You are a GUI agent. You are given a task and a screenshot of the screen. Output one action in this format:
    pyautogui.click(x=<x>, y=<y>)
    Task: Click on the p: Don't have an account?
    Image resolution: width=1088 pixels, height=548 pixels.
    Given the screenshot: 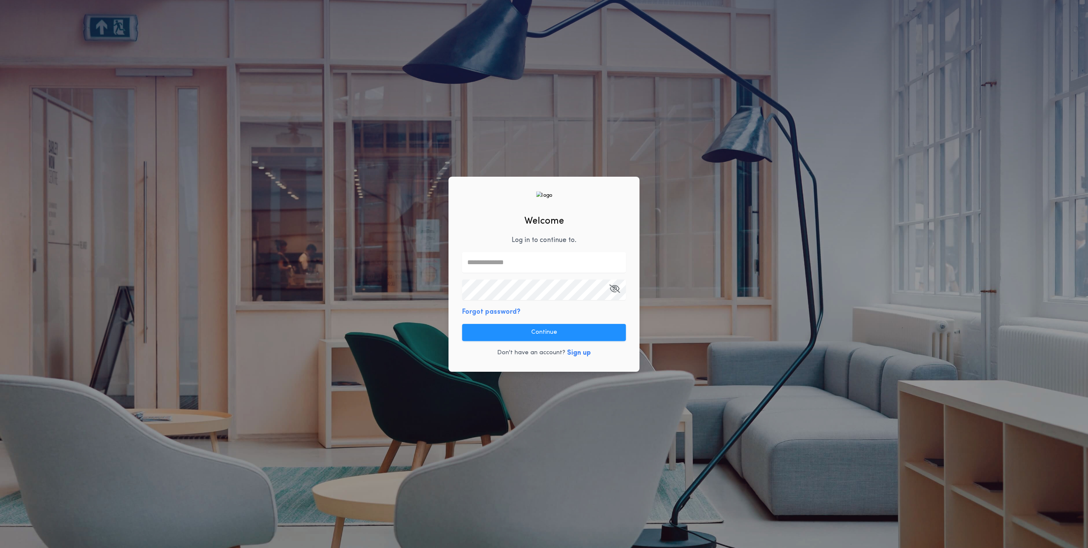 What is the action you would take?
    pyautogui.click(x=531, y=353)
    